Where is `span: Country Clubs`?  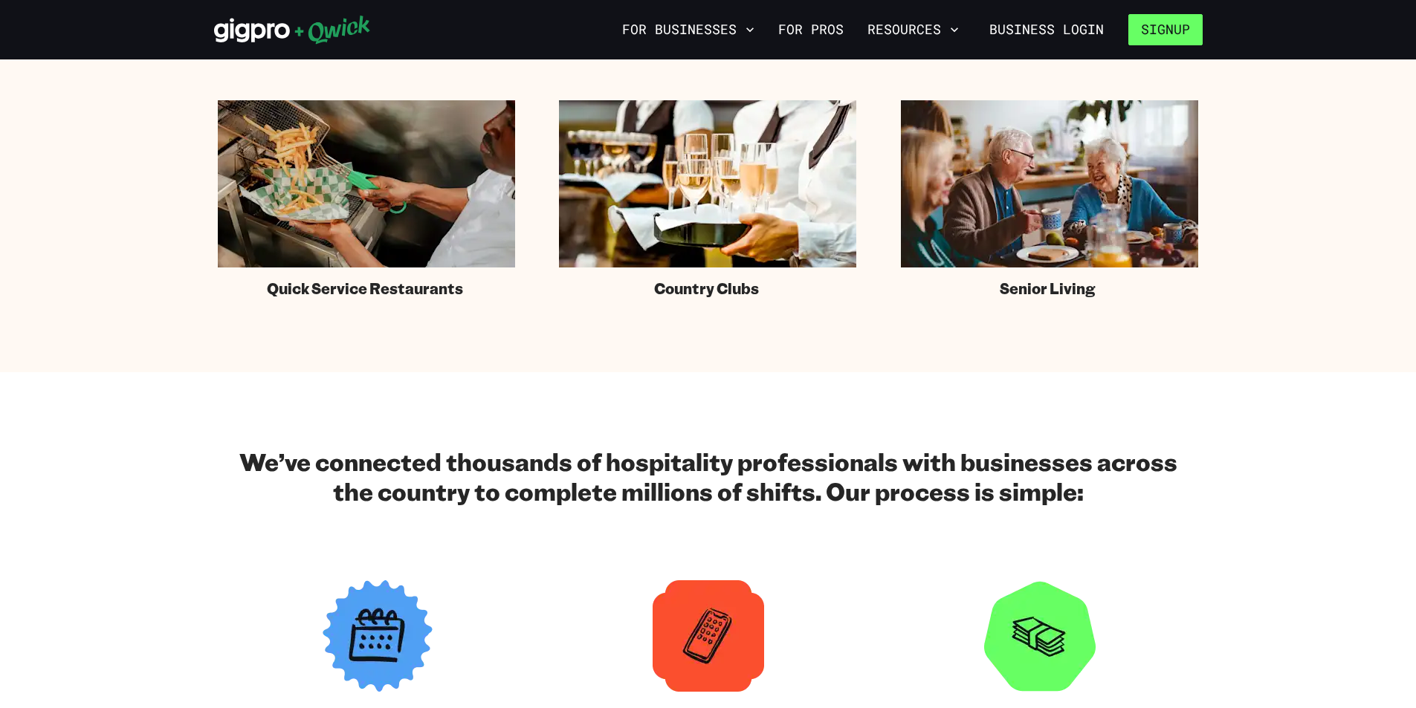
span: Country Clubs is located at coordinates (706, 288).